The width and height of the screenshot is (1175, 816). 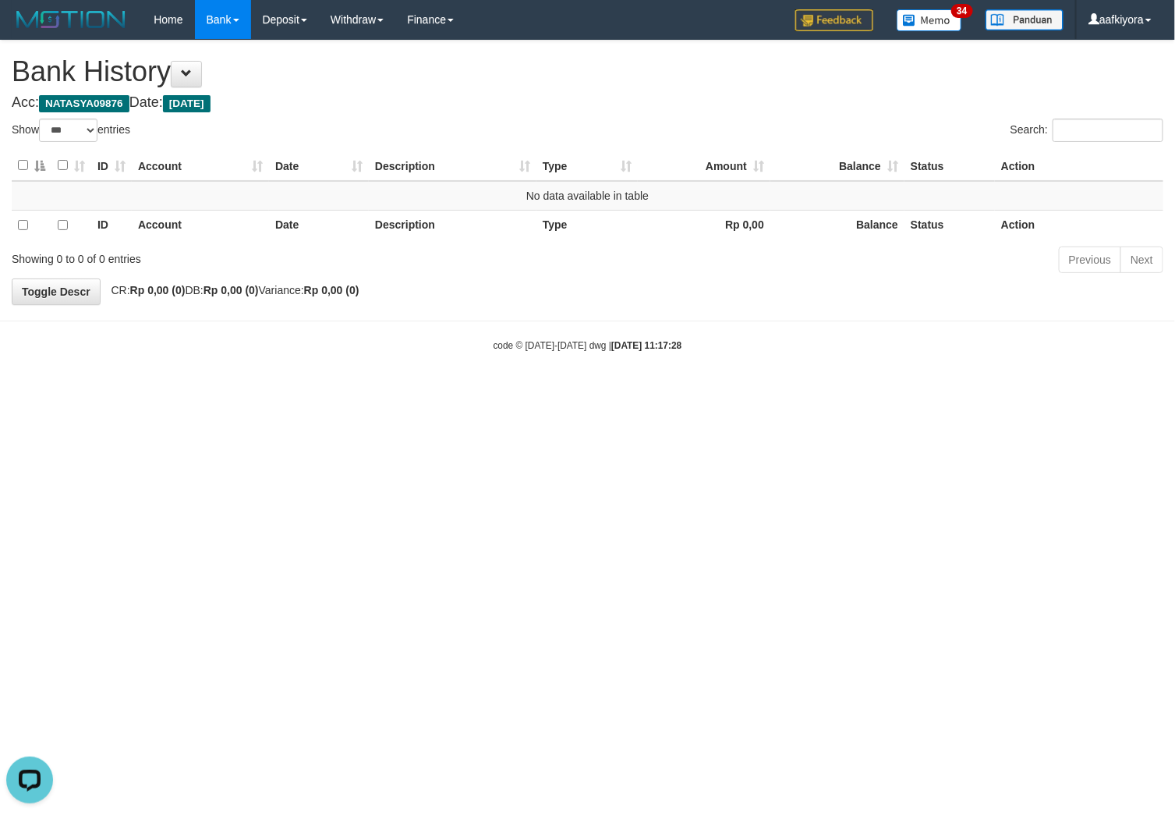 I want to click on label: Show entries, so click(x=71, y=130).